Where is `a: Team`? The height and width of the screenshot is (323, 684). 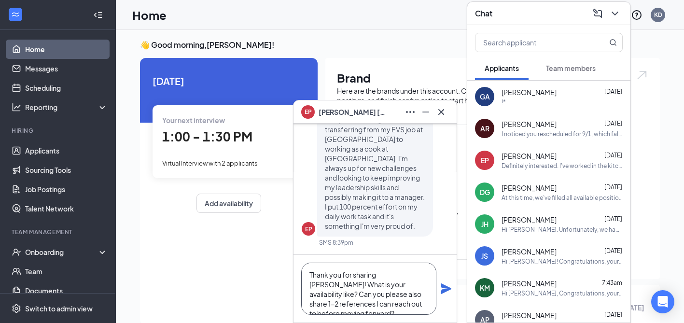
a: Team is located at coordinates (66, 271).